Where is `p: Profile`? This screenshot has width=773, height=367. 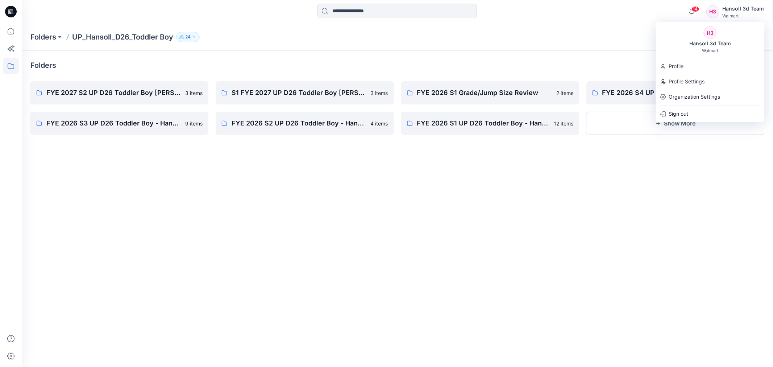 p: Profile is located at coordinates (676, 66).